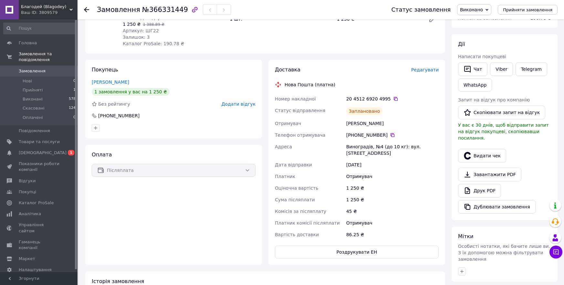 Image resolution: width=564 pixels, height=285 pixels. What do you see at coordinates (295, 99) in the screenshot?
I see `span: Номер накладної` at bounding box center [295, 99].